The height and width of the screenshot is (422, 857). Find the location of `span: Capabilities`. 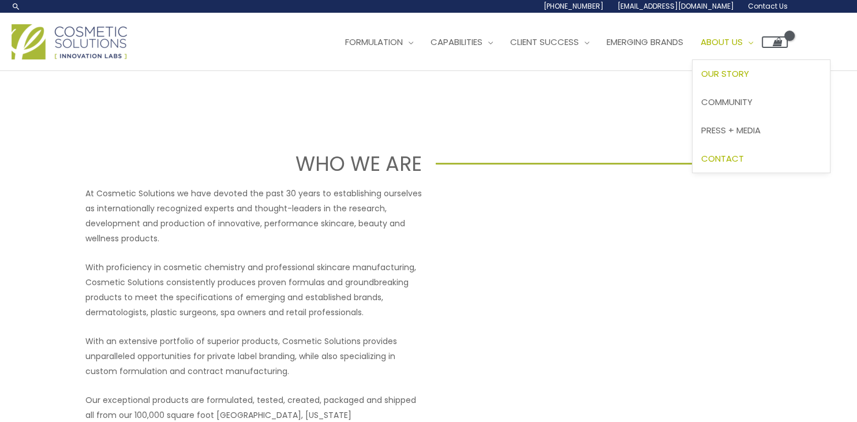

span: Capabilities is located at coordinates (456, 42).